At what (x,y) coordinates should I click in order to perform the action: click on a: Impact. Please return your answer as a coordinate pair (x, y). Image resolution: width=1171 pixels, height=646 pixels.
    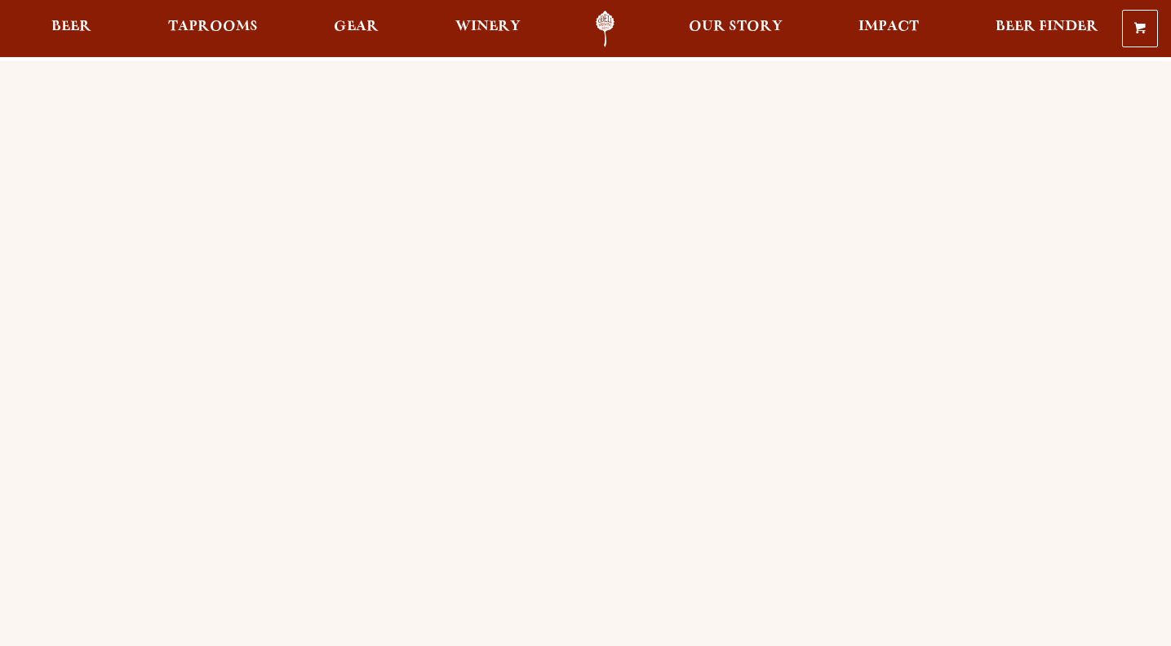
    Looking at the image, I should click on (889, 29).